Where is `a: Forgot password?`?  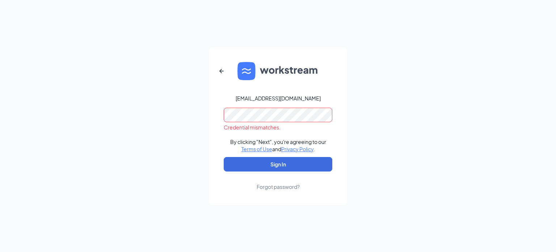 a: Forgot password? is located at coordinates (278, 181).